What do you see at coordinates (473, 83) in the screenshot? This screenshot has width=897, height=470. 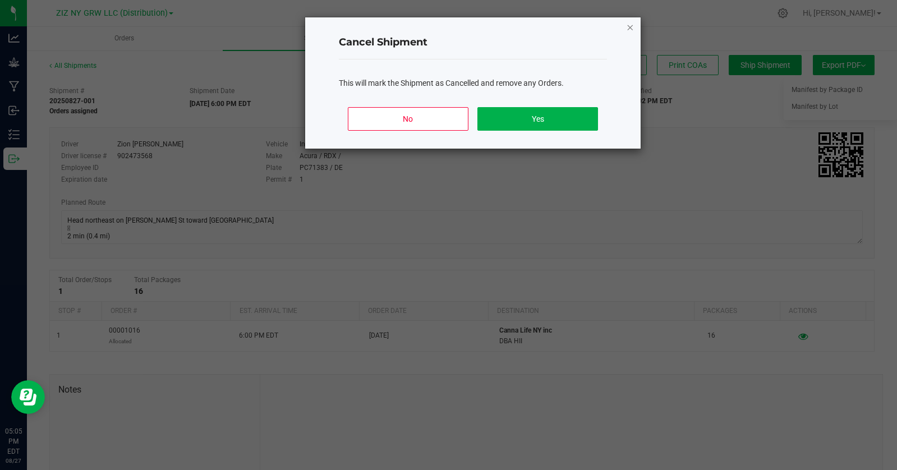 I see `p: This will mark the Shipment as Cancelled and remove any Orders.` at bounding box center [473, 83].